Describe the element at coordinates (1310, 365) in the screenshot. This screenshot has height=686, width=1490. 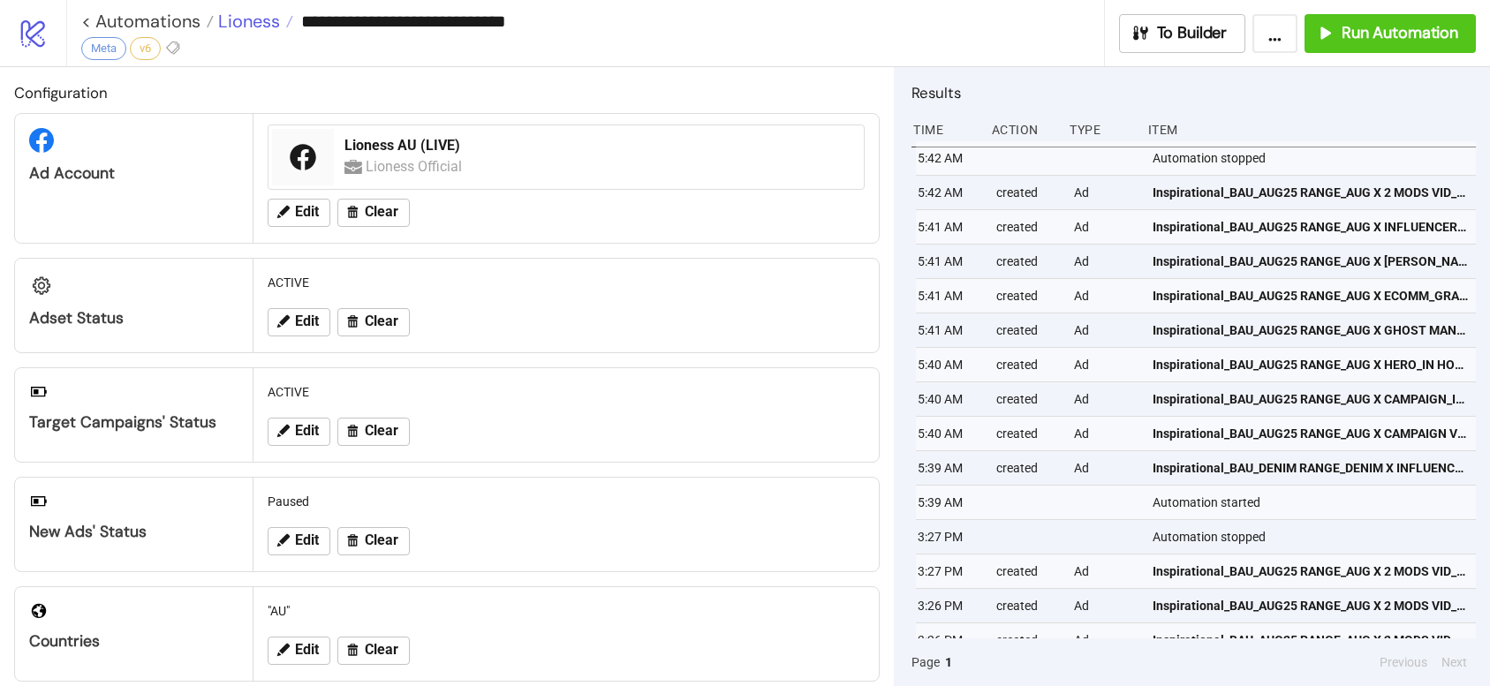
I see `span: Inspirational_BAU_AUG25 RANGE_AUG X HERO_IN HOUSE_Video_20250819_AU` at that location.